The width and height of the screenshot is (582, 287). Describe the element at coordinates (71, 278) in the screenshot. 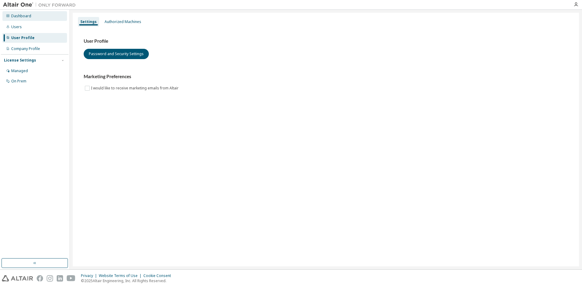

I see `img: youtube.svg` at that location.